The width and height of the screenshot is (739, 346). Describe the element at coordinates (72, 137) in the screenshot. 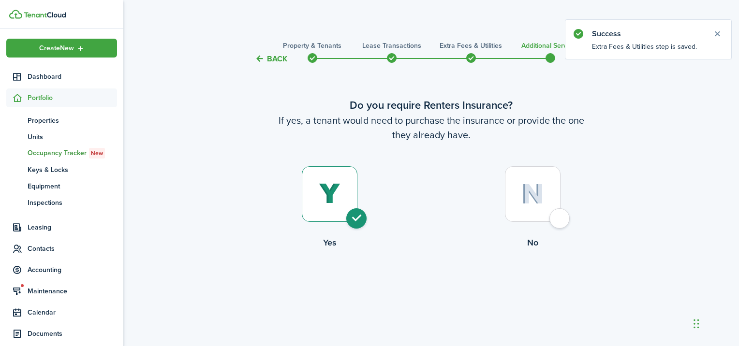

I see `span: Units` at that location.